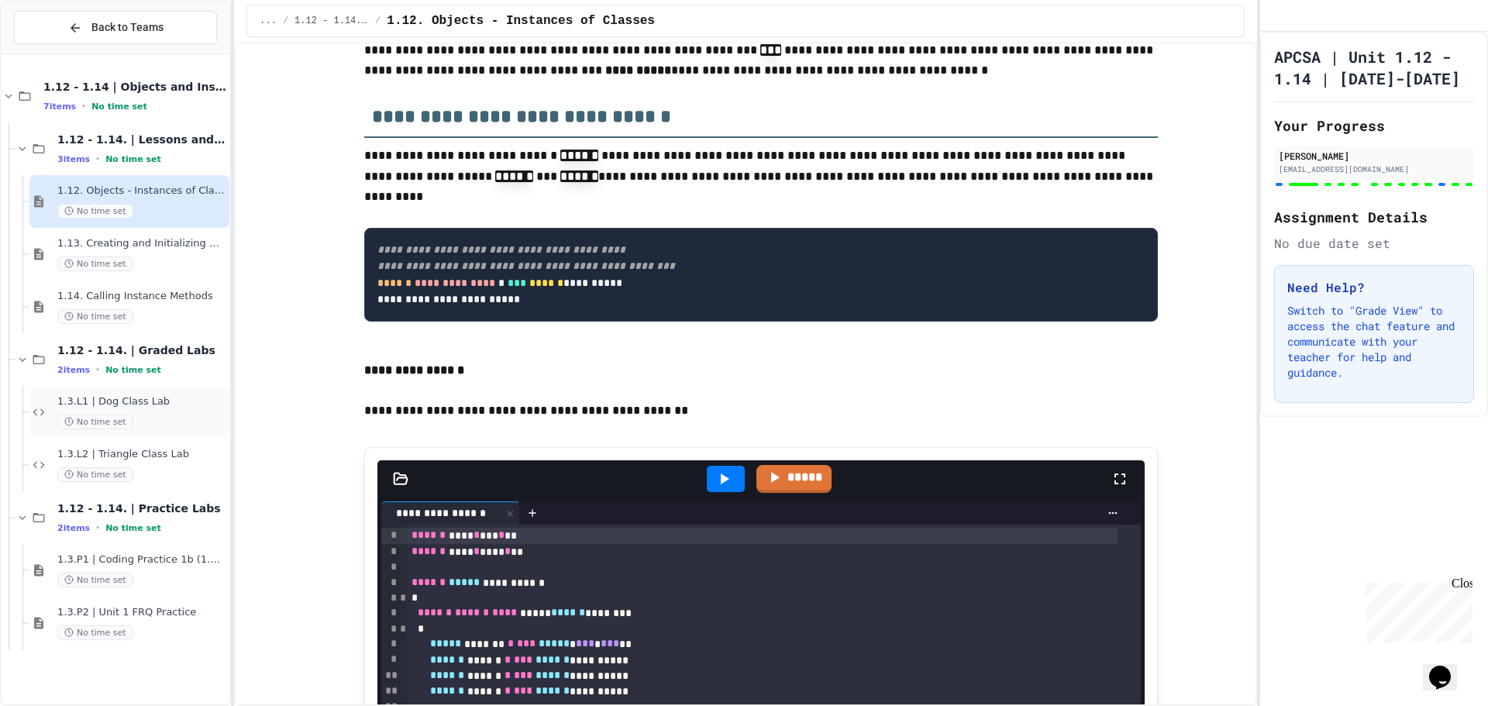 The width and height of the screenshot is (1488, 706). Describe the element at coordinates (1374, 217) in the screenshot. I see `h2: Assignment Details` at that location.